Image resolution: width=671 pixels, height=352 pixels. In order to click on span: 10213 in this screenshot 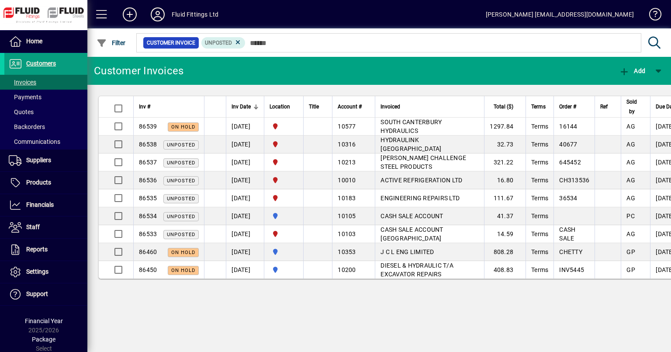, I will do `click(347, 162)`.